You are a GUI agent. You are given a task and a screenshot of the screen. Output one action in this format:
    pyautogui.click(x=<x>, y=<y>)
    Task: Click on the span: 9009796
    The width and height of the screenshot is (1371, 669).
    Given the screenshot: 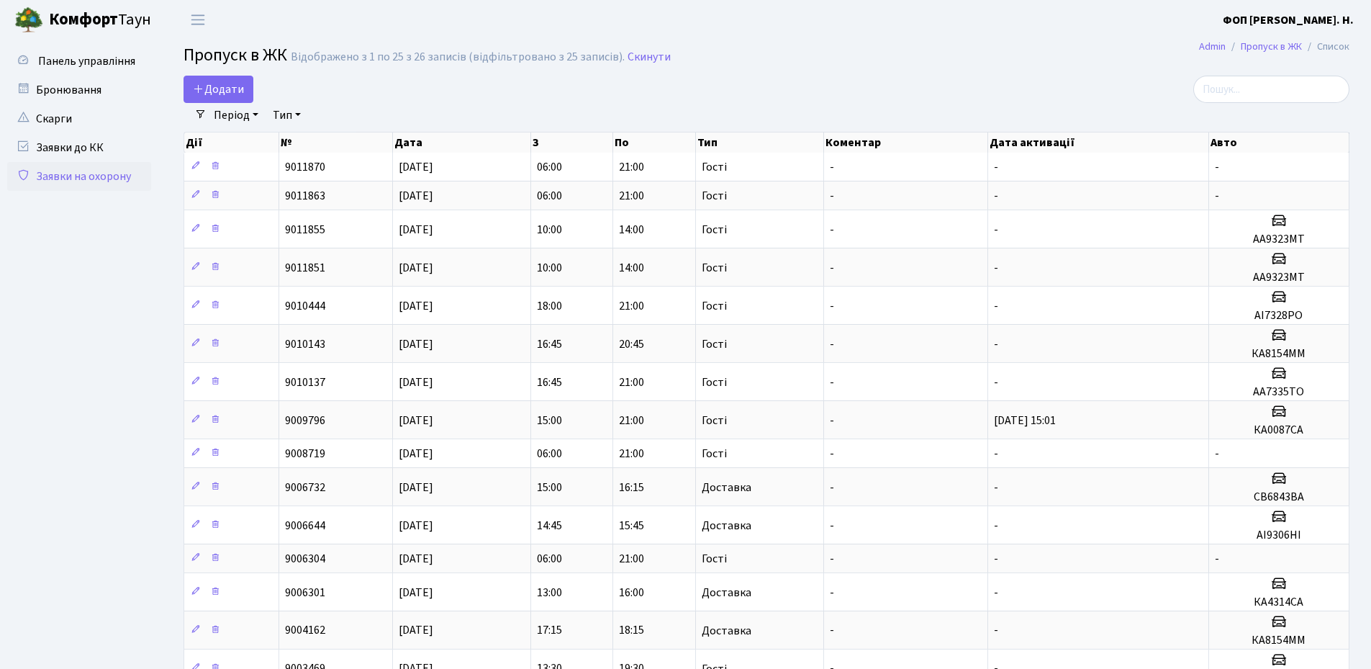 What is the action you would take?
    pyautogui.click(x=305, y=420)
    